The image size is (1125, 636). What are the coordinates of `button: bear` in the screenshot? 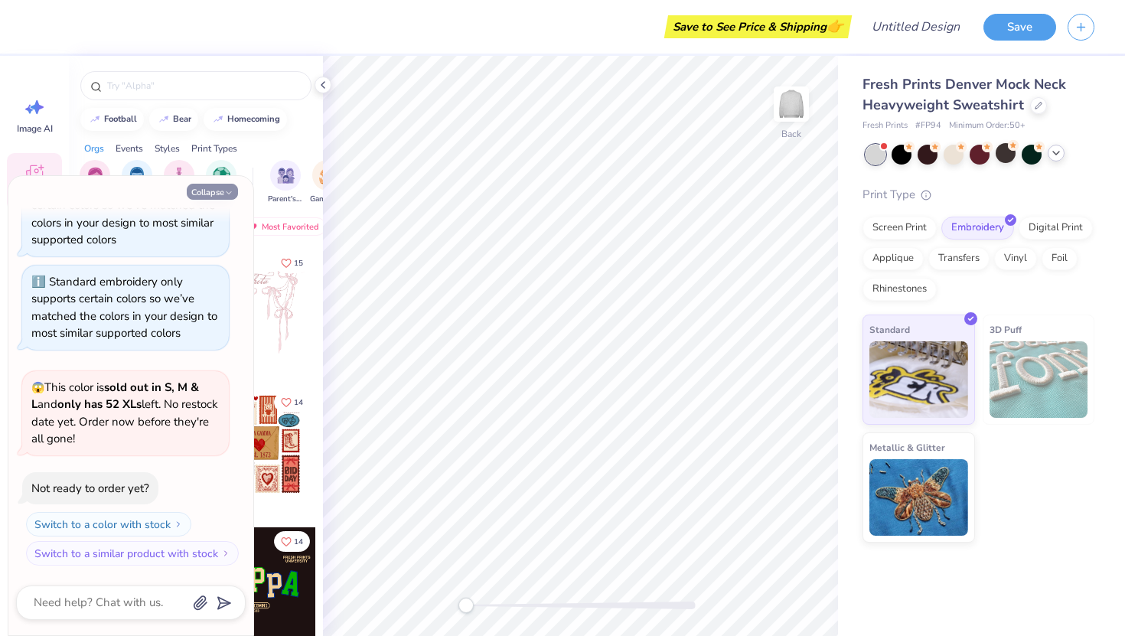 It's located at (174, 119).